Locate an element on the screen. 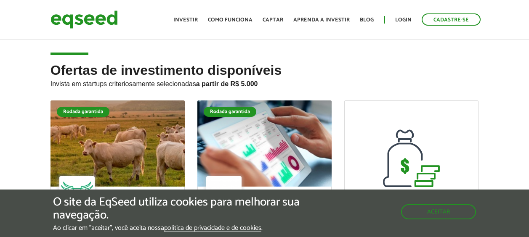 Image resolution: width=529 pixels, height=237 pixels. a: Aprenda a investir is located at coordinates (322, 20).